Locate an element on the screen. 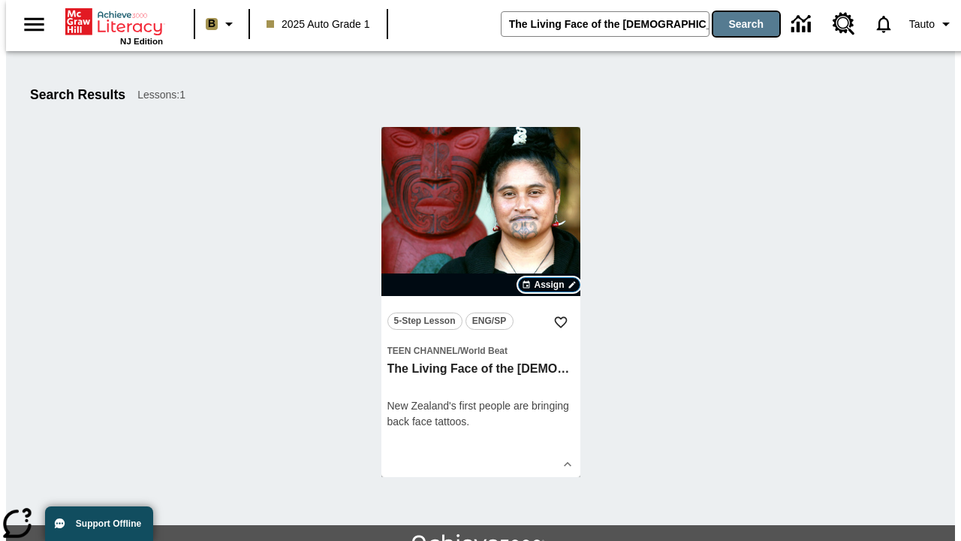 Image resolution: width=961 pixels, height=541 pixels. button: 5-Step Lesson is located at coordinates (425, 321).